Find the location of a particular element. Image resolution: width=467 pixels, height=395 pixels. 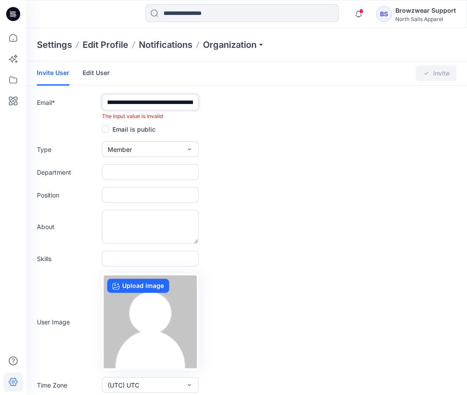

div: Email is public is located at coordinates (129, 129).